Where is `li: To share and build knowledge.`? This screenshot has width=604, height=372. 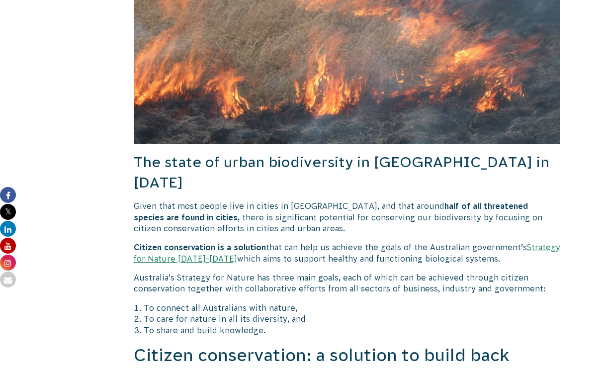
li: To share and build knowledge. is located at coordinates (352, 330).